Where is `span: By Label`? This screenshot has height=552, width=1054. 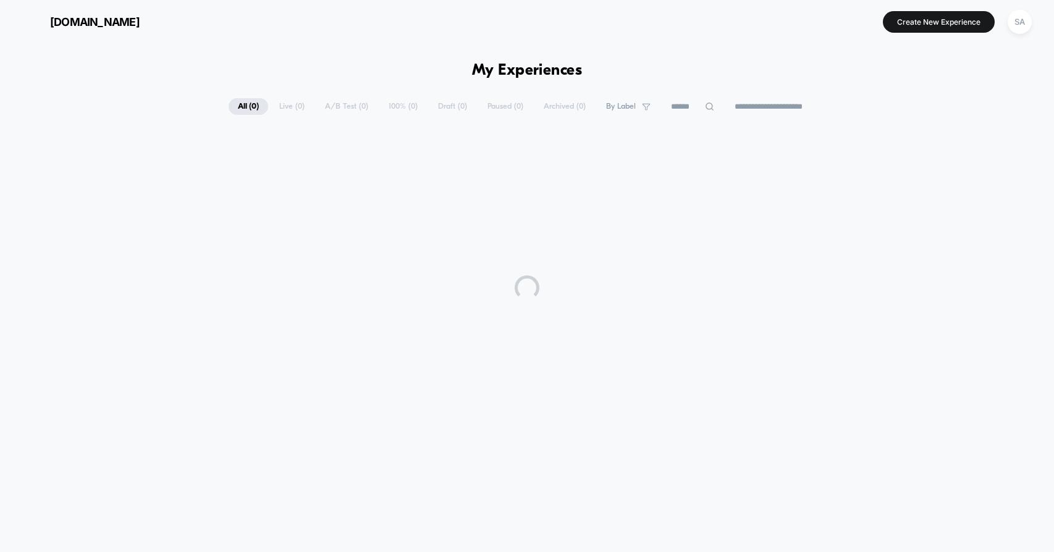 span: By Label is located at coordinates (621, 106).